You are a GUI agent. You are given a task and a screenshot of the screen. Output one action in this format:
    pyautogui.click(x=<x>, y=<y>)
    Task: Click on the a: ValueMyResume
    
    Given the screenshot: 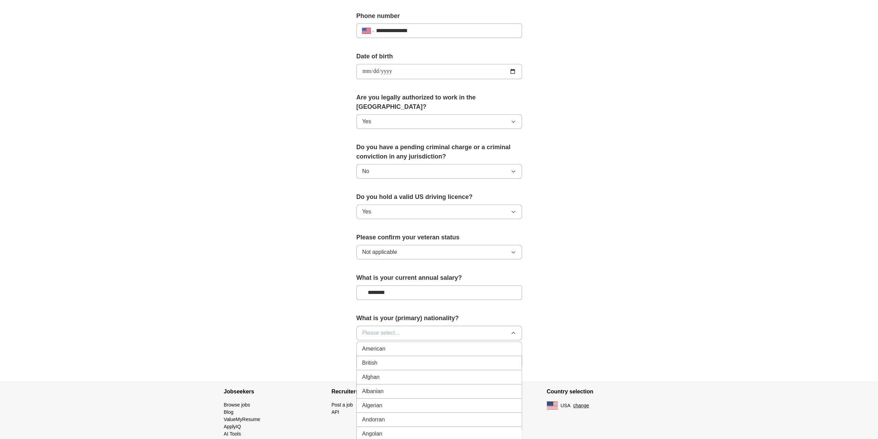 What is the action you would take?
    pyautogui.click(x=242, y=419)
    